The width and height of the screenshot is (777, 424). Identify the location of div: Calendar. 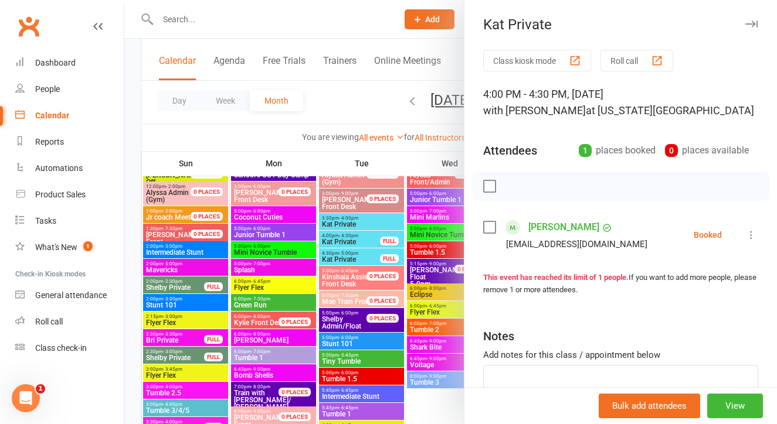
(52, 115).